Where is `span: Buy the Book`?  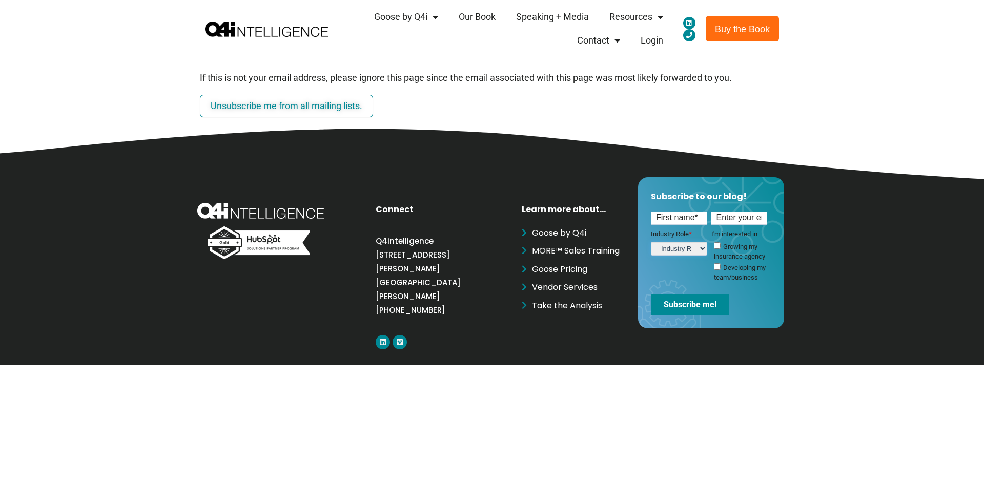 span: Buy the Book is located at coordinates (742, 29).